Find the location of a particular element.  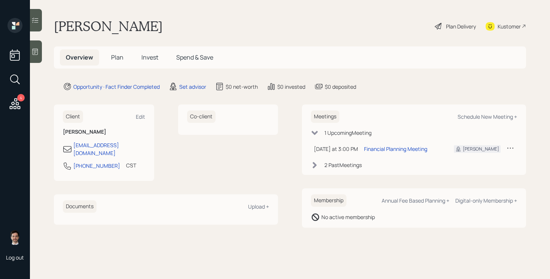

h6: Meetings is located at coordinates (325, 116).